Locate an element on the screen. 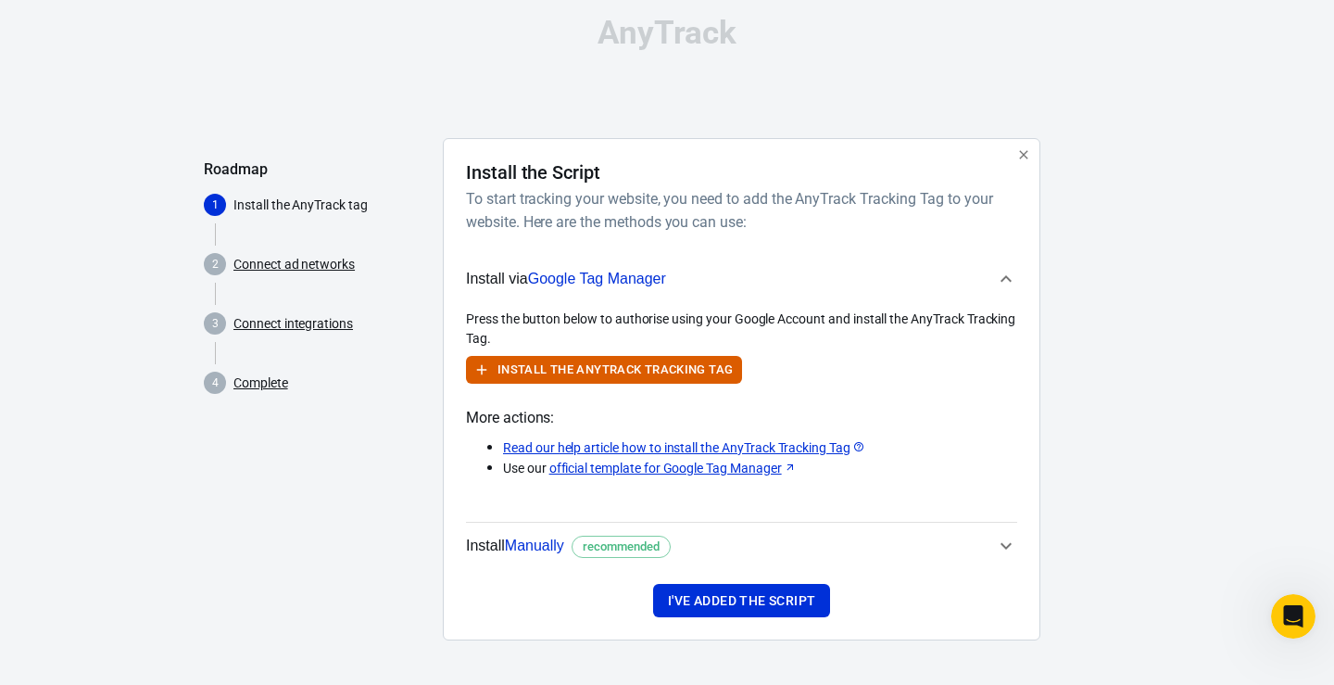 This screenshot has width=1334, height=685. span: Install is located at coordinates (568, 546).